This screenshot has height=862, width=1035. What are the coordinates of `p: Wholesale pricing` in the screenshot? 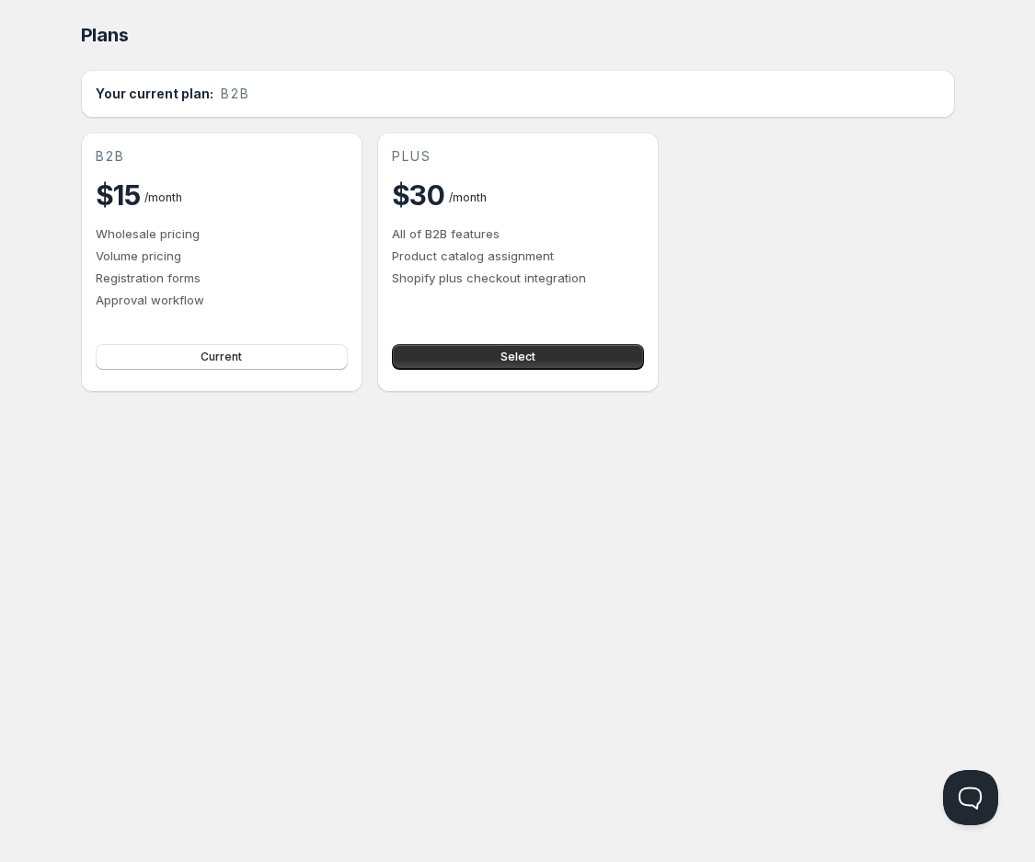 It's located at (222, 234).